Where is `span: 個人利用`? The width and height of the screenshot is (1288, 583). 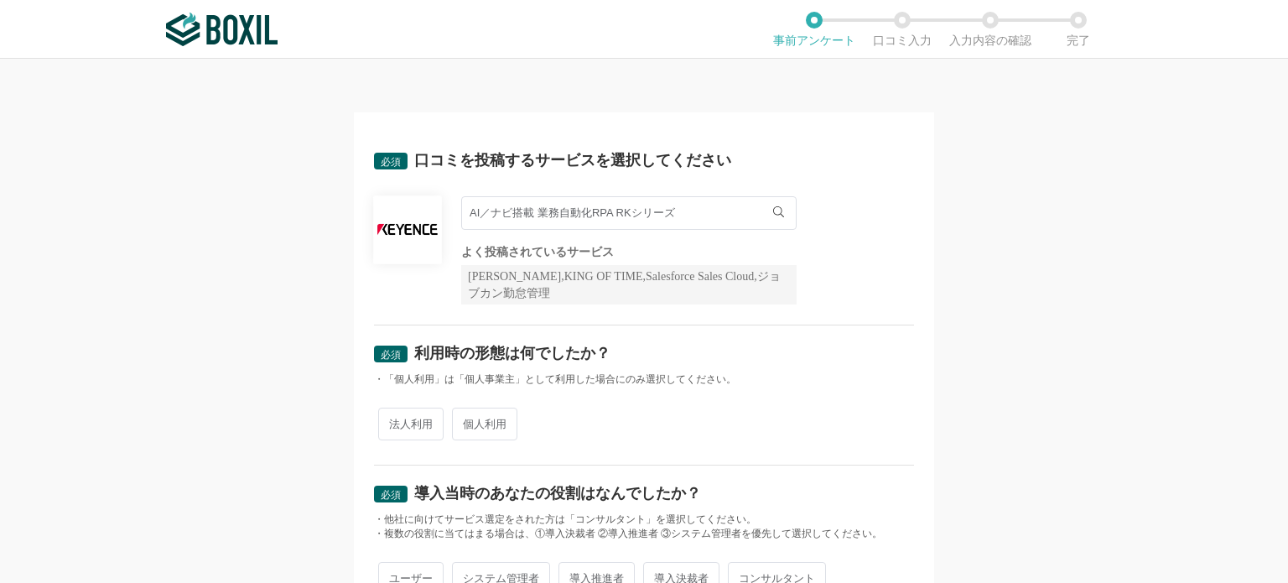 span: 個人利用 is located at coordinates (484, 423).